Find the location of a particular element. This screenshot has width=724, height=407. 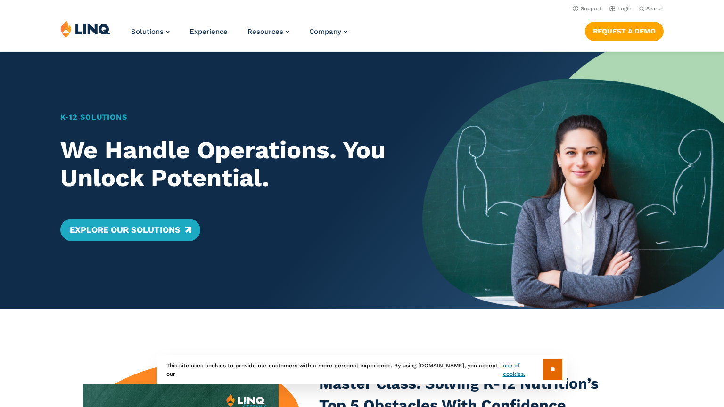

h2: We Handle Operations. You Unlock Potential. is located at coordinates (226, 165).